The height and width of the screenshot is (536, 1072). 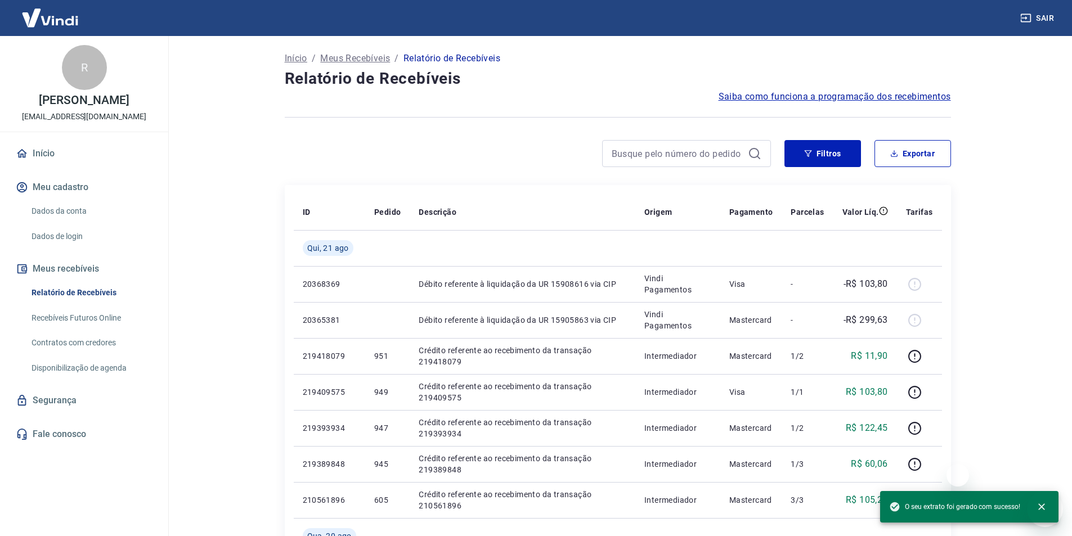 I want to click on p: 20365381, so click(x=329, y=320).